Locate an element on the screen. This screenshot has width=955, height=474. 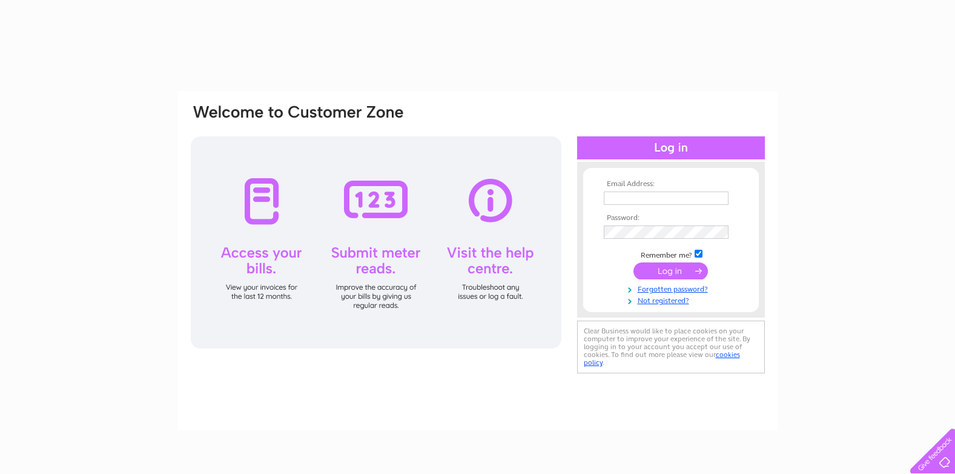
td: Remember me? is located at coordinates (671, 254).